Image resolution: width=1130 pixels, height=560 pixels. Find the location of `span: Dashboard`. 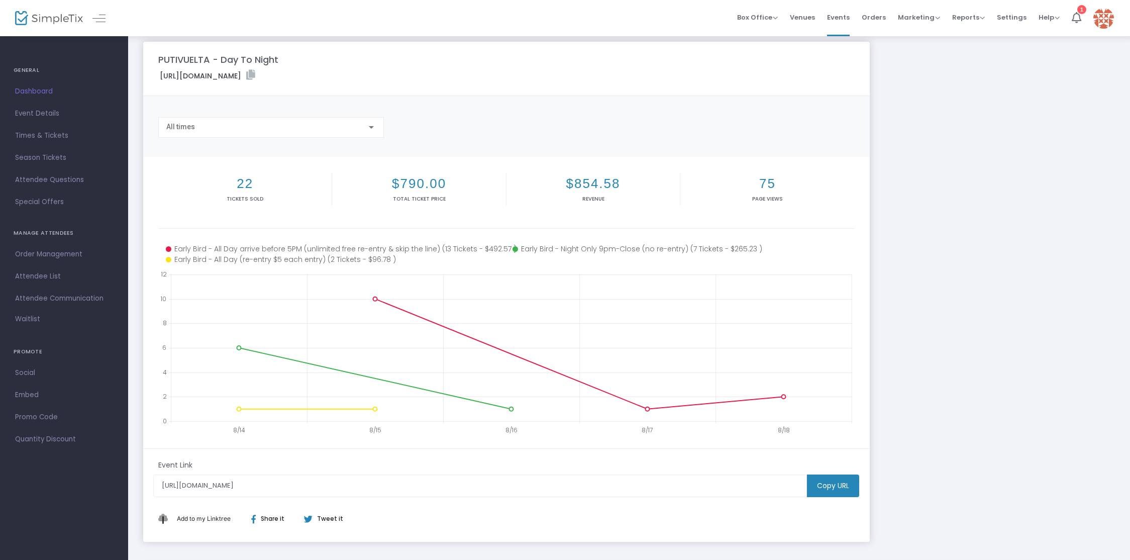

span: Dashboard is located at coordinates (64, 91).